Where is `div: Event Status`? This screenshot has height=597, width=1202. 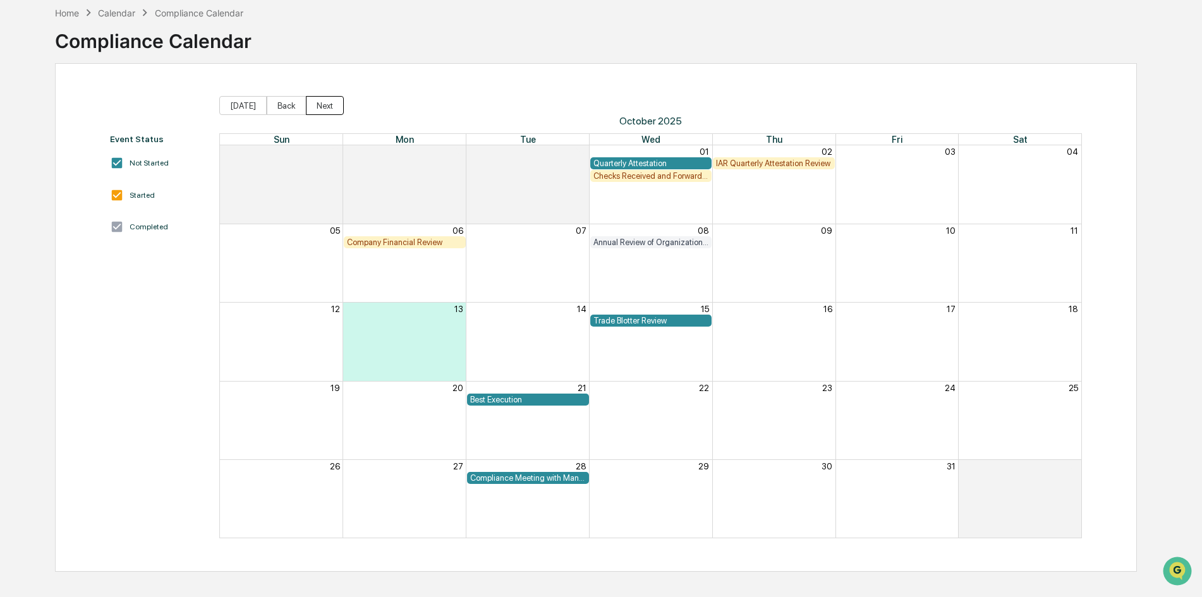 div: Event Status is located at coordinates (159, 139).